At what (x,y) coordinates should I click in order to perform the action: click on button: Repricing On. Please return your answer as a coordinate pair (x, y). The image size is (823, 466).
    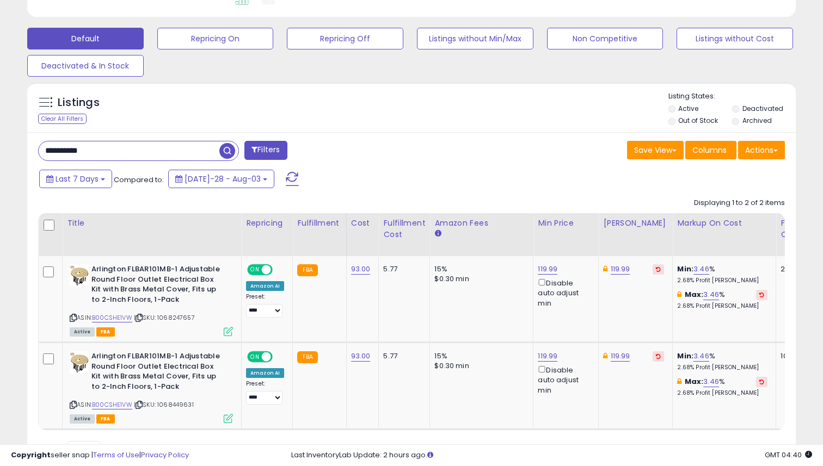
    Looking at the image, I should click on (215, 39).